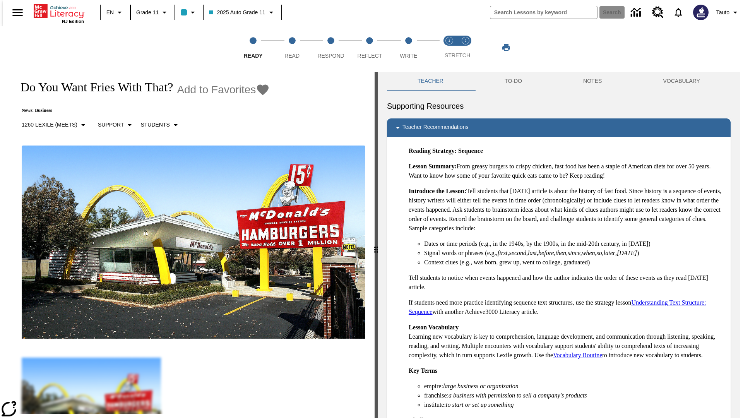 The width and height of the screenshot is (743, 418). I want to click on span: STRETCH, so click(458, 55).